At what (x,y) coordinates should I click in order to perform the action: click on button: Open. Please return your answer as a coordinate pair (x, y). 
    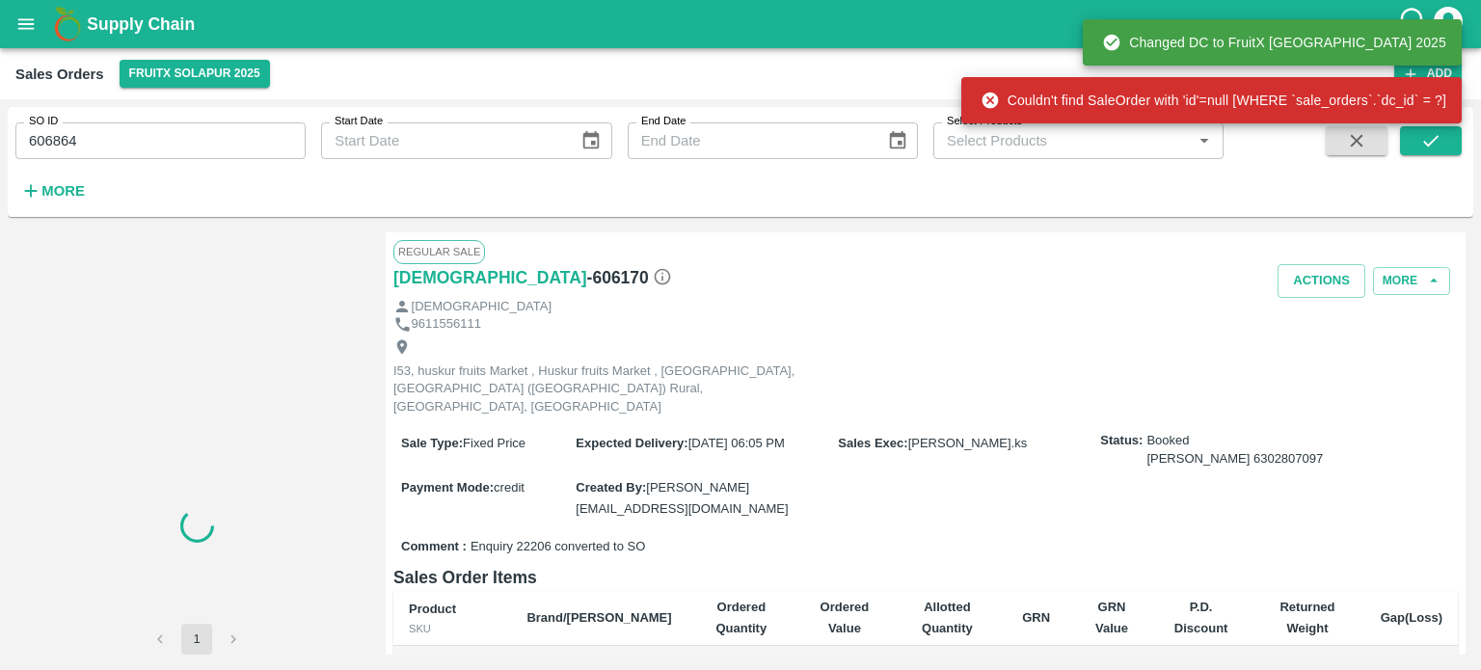
    Looking at the image, I should click on (1205, 141).